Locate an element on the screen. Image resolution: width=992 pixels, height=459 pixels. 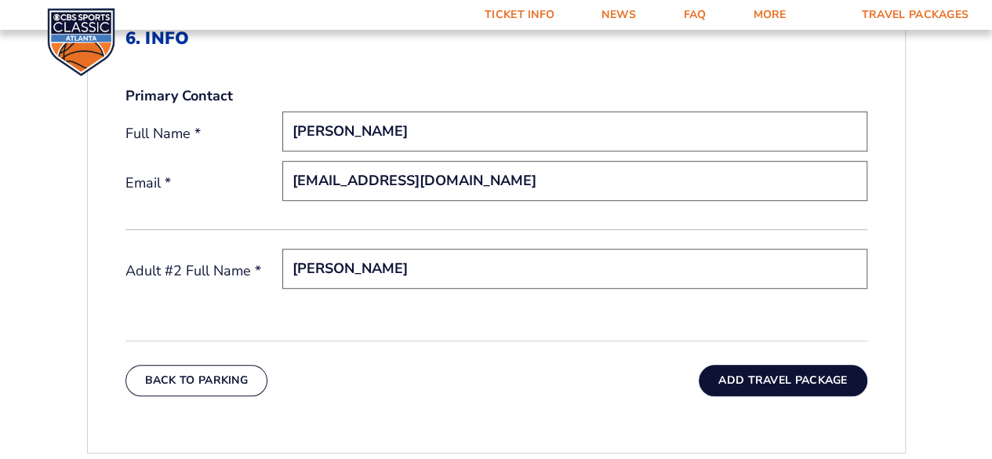
label: Email * is located at coordinates (204, 183).